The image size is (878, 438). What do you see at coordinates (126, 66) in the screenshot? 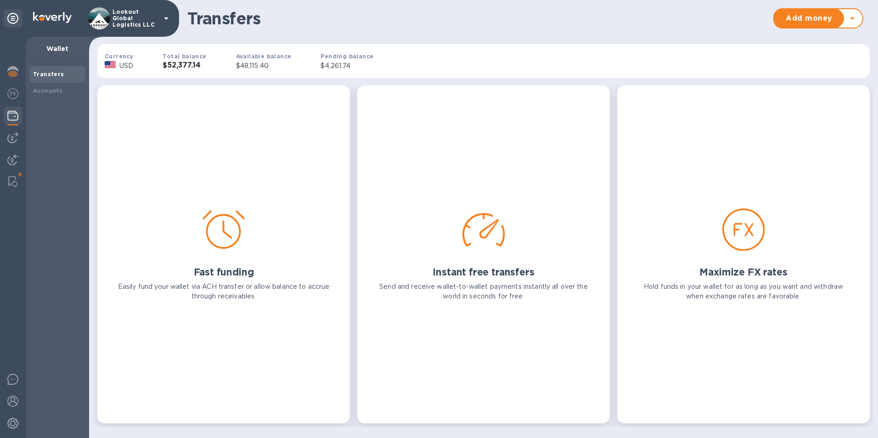
I see `p: USD` at bounding box center [126, 66].